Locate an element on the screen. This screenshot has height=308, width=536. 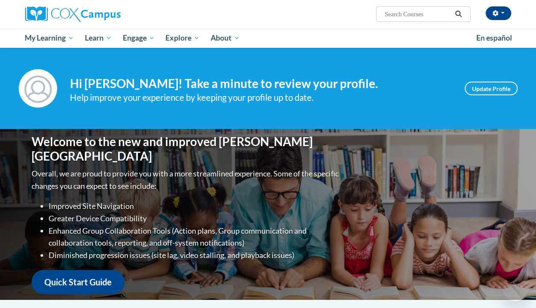
span: About is located at coordinates (225, 38).